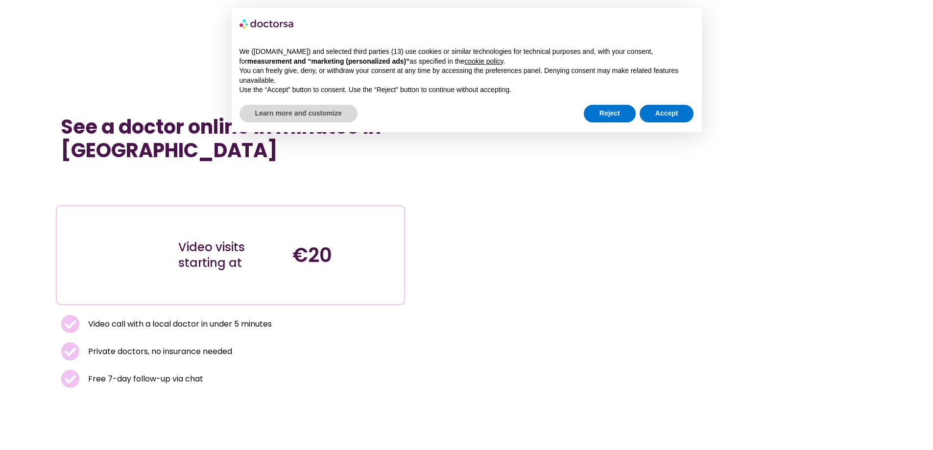 The height and width of the screenshot is (450, 933). What do you see at coordinates (328, 61) in the screenshot?
I see `strong: measurement and “marketing (personalized ads)”` at bounding box center [328, 61].